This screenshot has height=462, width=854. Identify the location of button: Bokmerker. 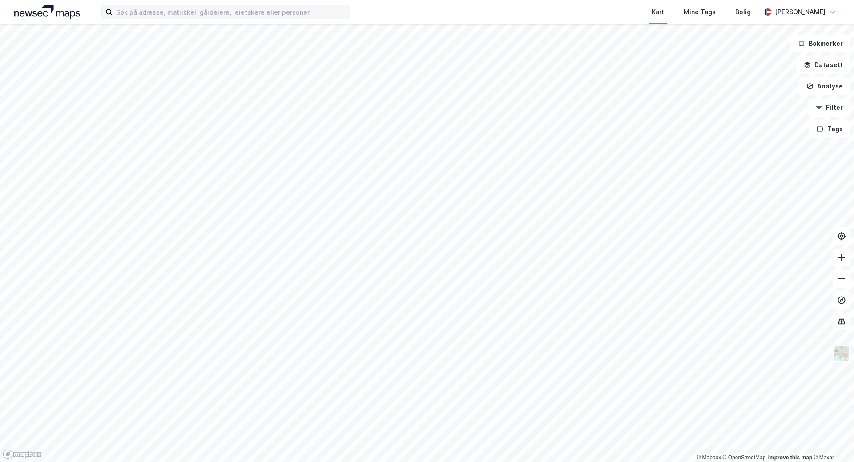
(820, 44).